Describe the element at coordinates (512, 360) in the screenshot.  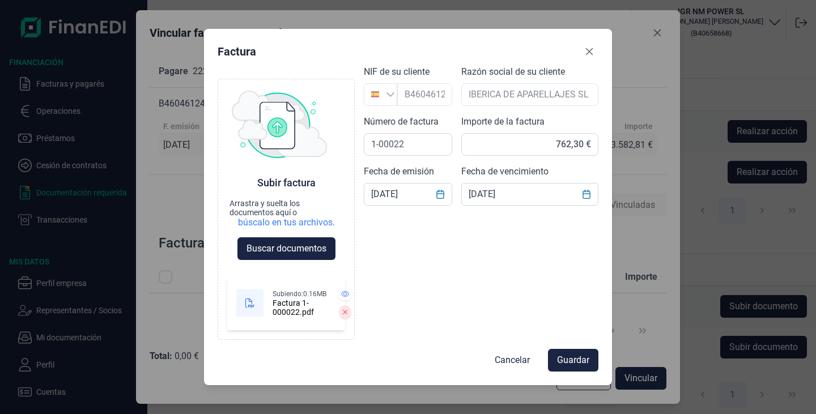
I see `span: Cancelar` at that location.